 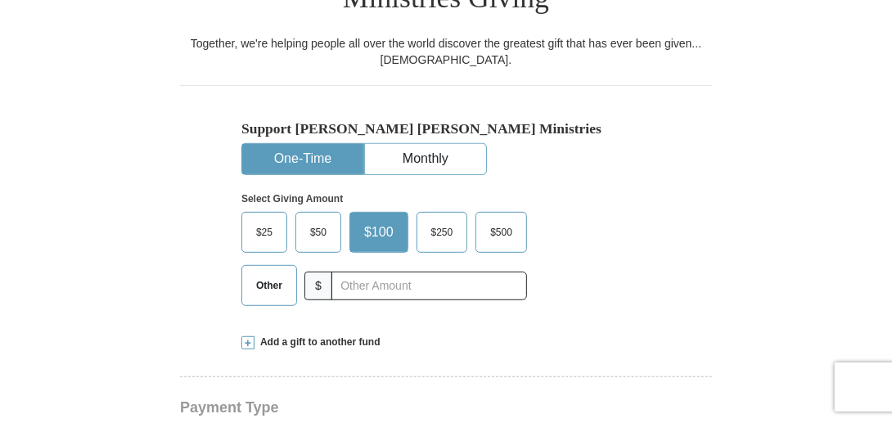 What do you see at coordinates (303, 159) in the screenshot?
I see `button: One-Time` at bounding box center [303, 159].